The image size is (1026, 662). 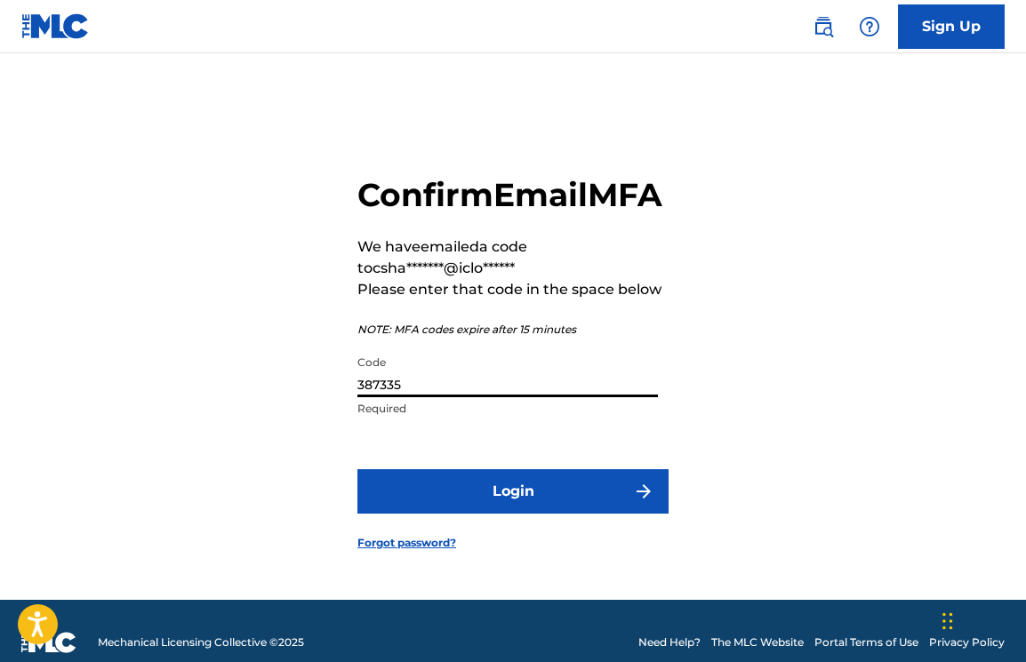 I want to click on div: Chat Widget, so click(x=981, y=620).